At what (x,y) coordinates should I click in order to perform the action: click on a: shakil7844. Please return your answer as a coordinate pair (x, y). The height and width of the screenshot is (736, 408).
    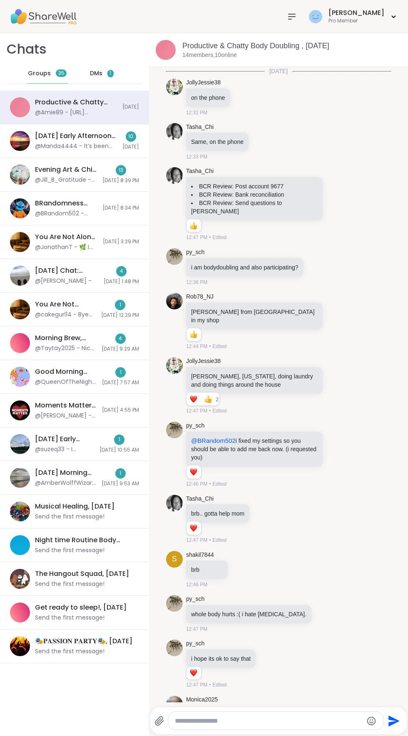
    Looking at the image, I should click on (200, 555).